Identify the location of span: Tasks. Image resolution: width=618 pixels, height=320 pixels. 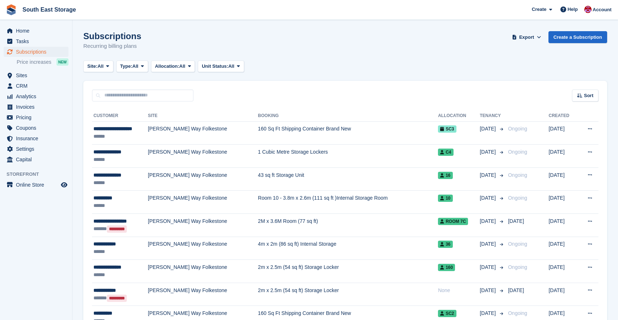
(38, 41).